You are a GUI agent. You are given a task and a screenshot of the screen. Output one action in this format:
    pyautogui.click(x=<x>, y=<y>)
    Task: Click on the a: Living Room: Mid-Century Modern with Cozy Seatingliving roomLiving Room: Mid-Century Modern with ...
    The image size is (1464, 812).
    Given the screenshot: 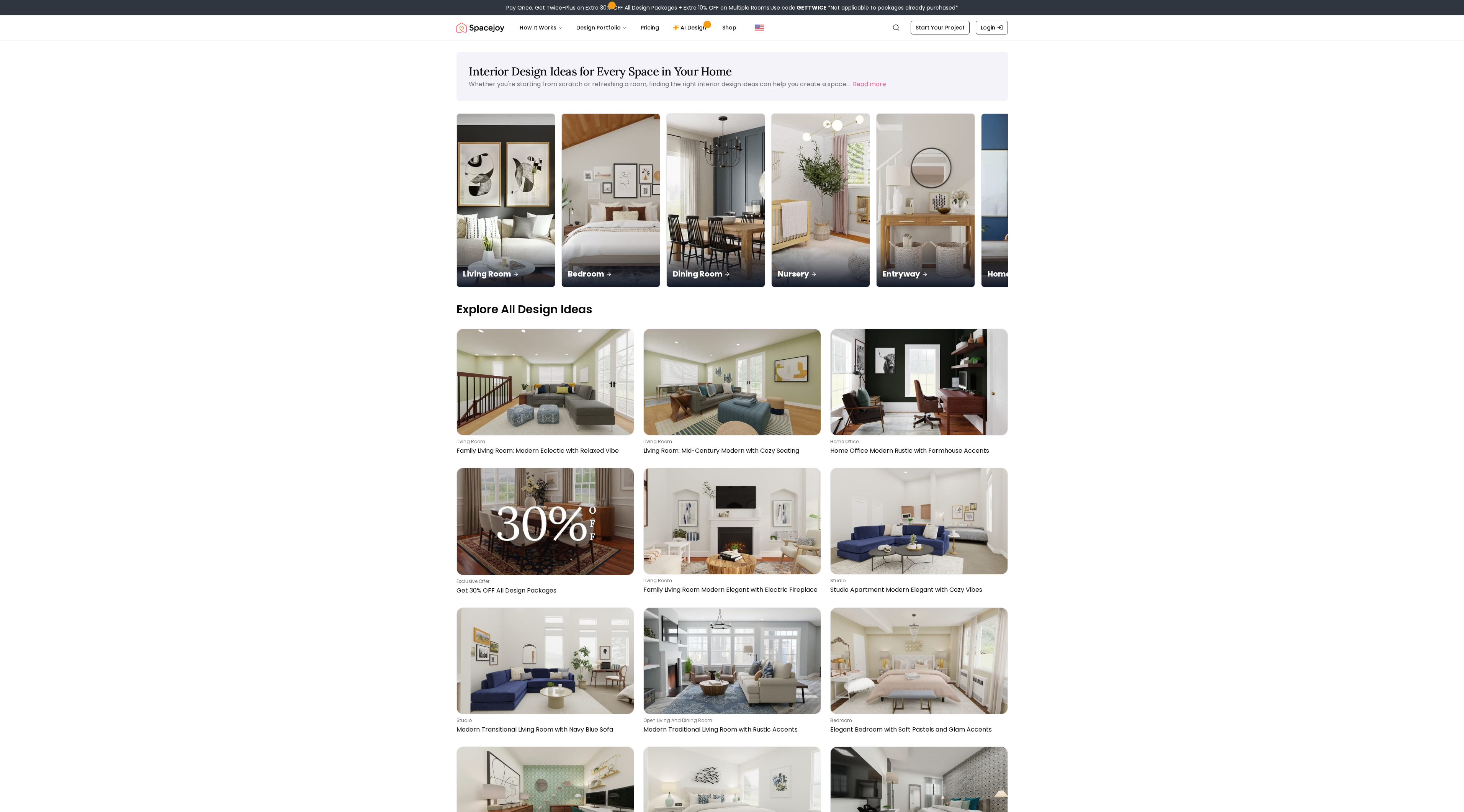 What is the action you would take?
    pyautogui.click(x=732, y=393)
    